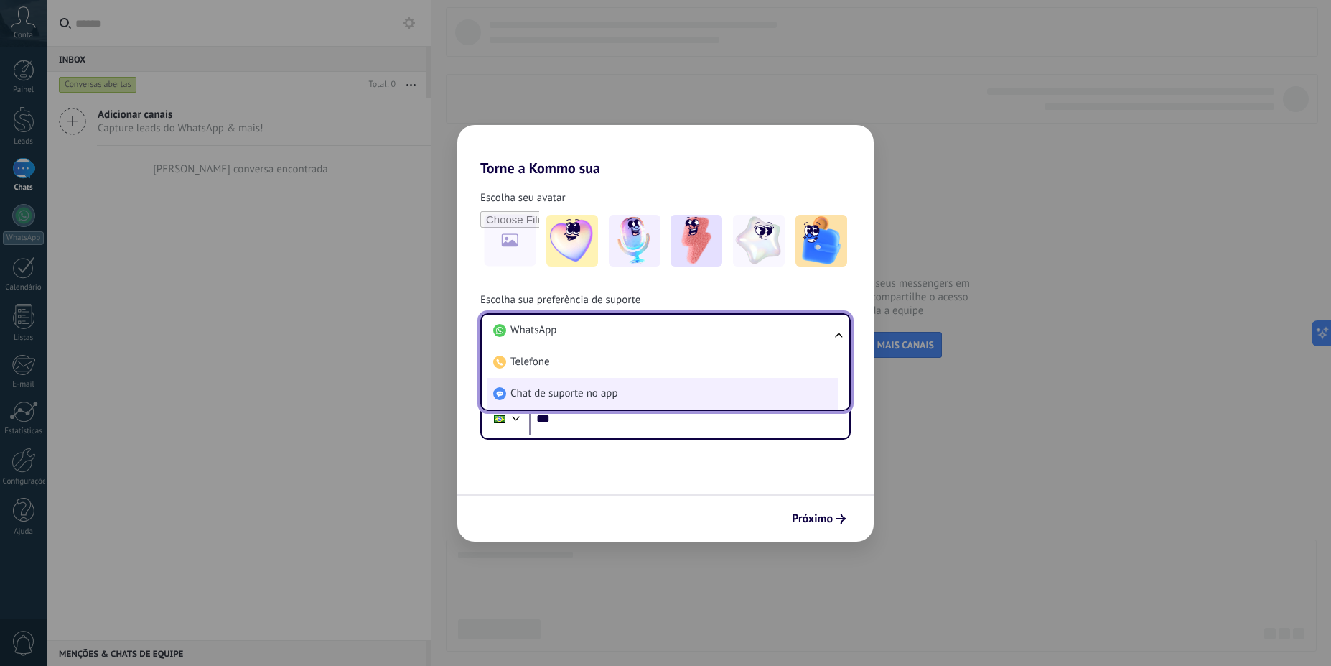 This screenshot has width=1331, height=666. I want to click on span: WhatsApp, so click(533, 330).